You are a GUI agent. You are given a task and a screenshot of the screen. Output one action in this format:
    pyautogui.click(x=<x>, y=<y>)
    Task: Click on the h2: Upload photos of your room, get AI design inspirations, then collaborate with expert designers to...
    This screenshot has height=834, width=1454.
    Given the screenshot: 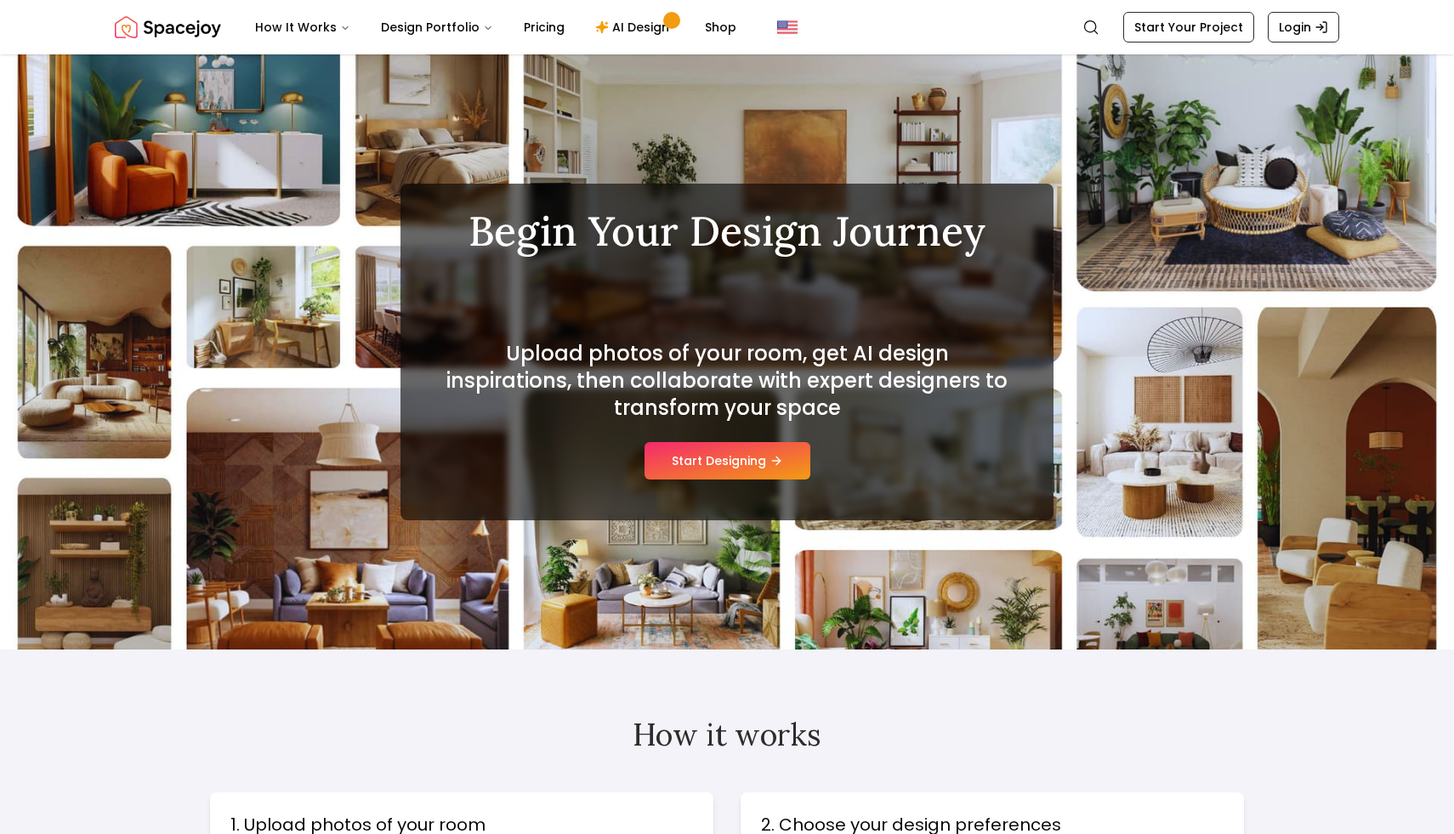 What is the action you would take?
    pyautogui.click(x=727, y=381)
    